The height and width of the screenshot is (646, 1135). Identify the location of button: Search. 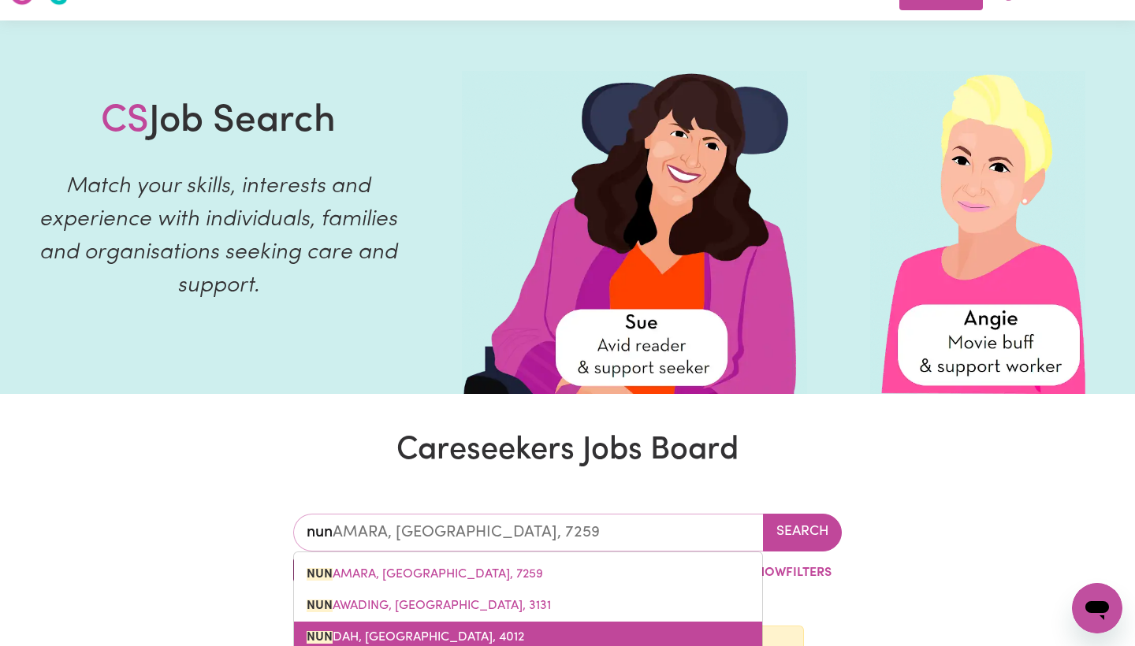
(802, 533).